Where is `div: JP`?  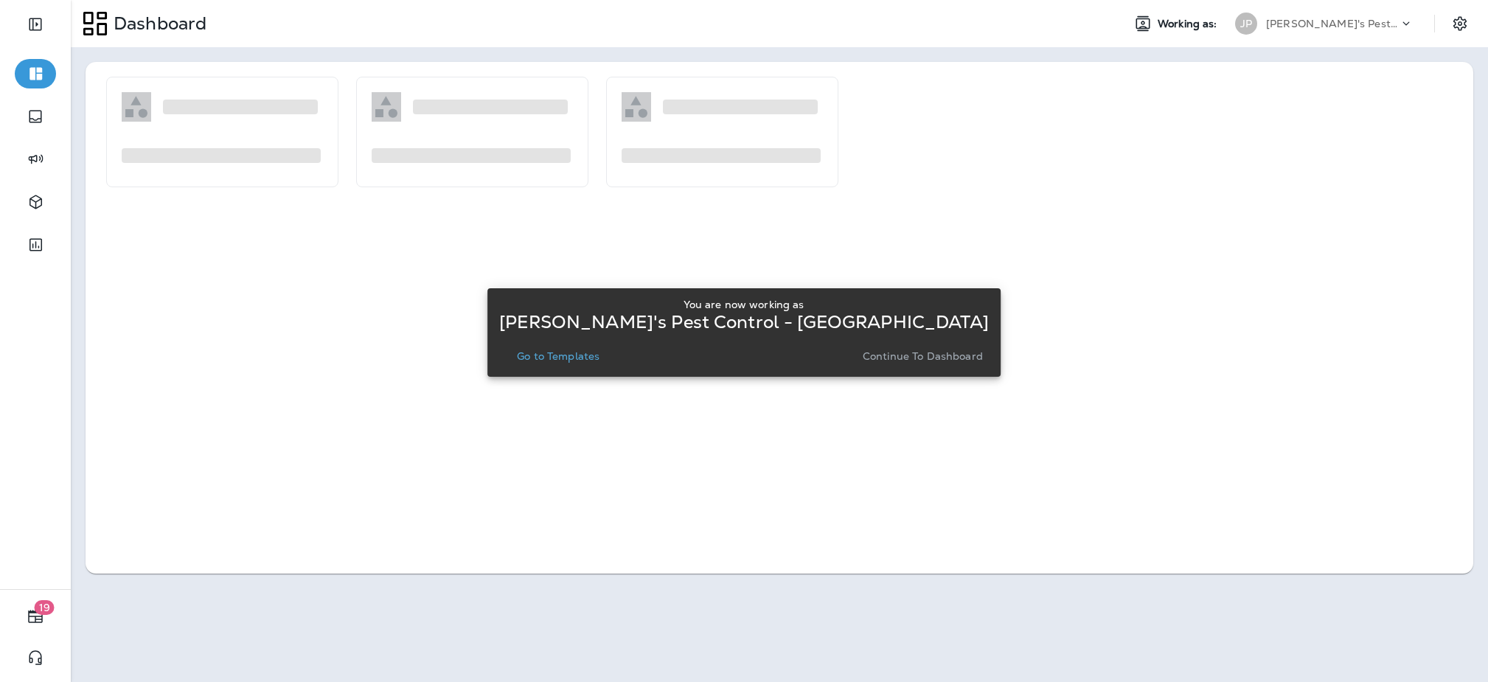
div: JP is located at coordinates (1246, 24).